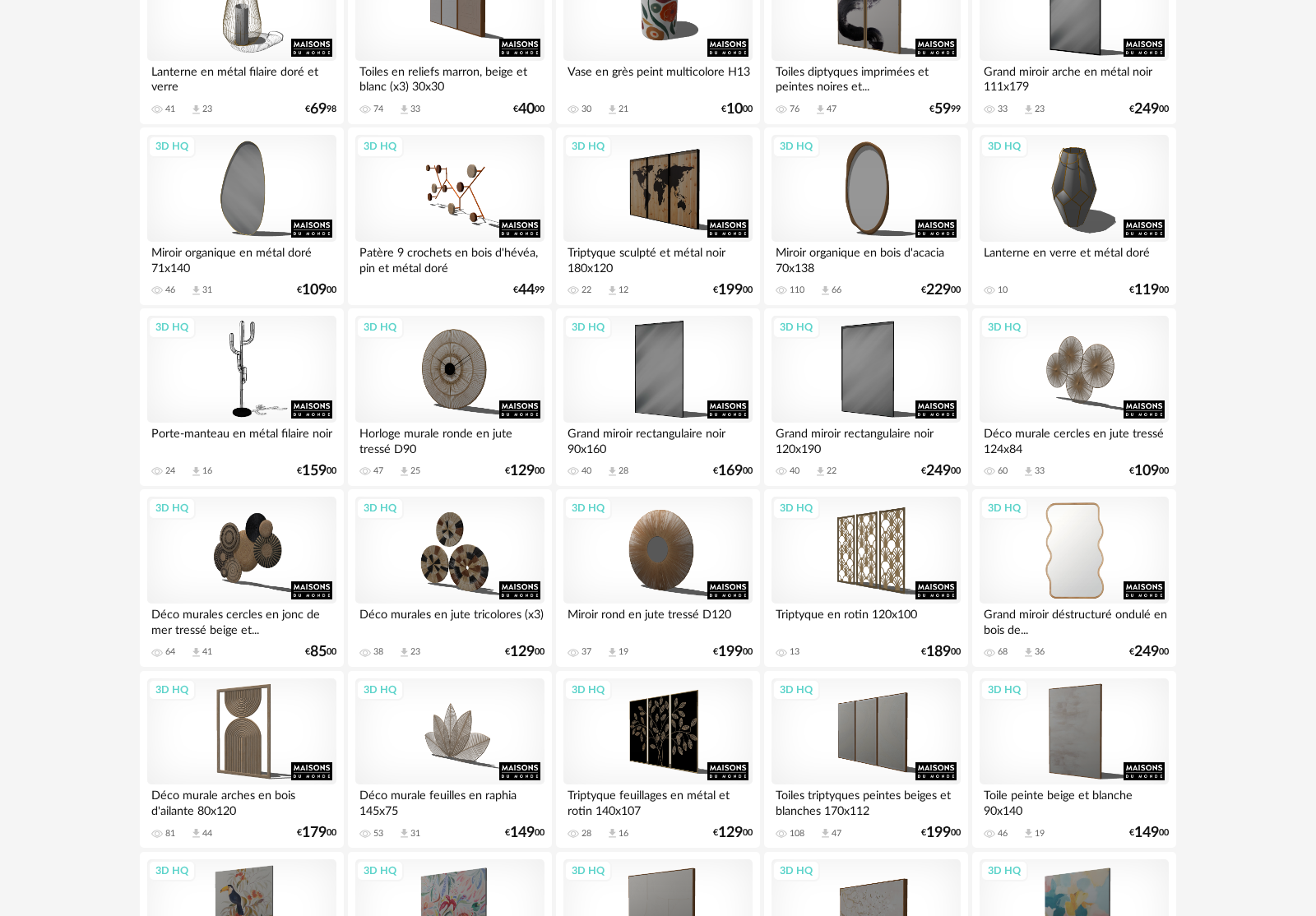 The width and height of the screenshot is (1316, 916). What do you see at coordinates (450, 439) in the screenshot?
I see `div: Horloge murale ronde en jute tressé D90` at bounding box center [450, 439].